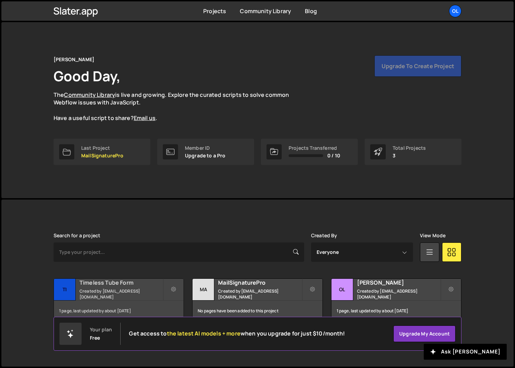 This screenshot has height=368, width=515. Describe the element at coordinates (314, 148) in the screenshot. I see `div: Projects Transferred` at that location.